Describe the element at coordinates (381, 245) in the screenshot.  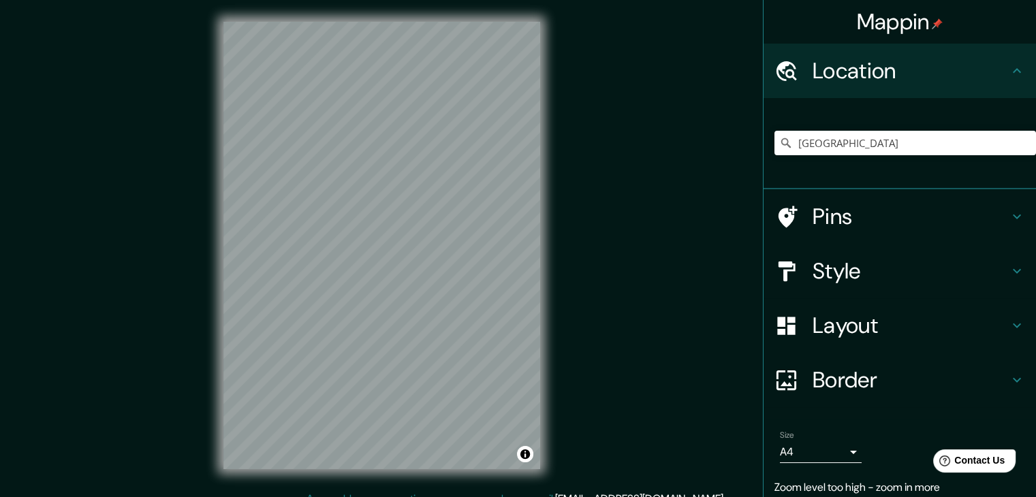
I see `canvas: Map` at that location.